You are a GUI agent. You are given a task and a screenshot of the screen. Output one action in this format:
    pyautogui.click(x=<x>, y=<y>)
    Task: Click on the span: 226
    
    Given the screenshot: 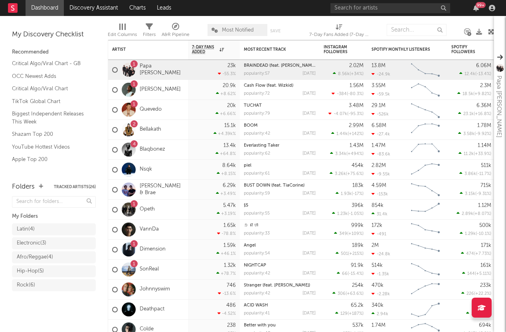 What is the action you would take?
    pyautogui.click(x=470, y=293)
    